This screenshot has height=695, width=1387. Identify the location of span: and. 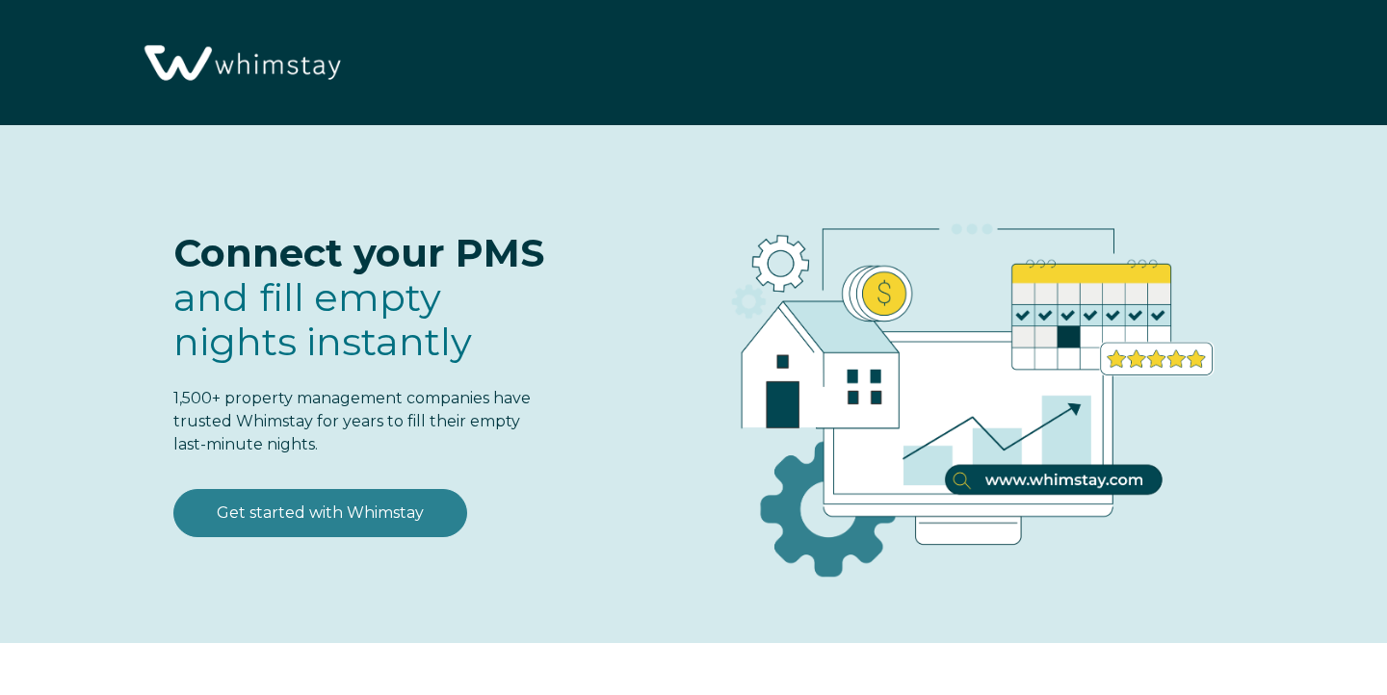
(323, 319).